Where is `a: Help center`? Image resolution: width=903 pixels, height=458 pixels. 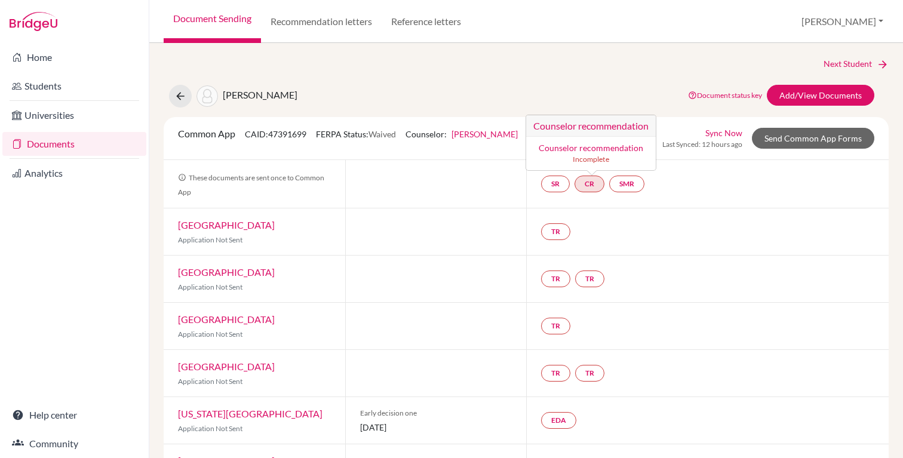 a: Help center is located at coordinates (74, 415).